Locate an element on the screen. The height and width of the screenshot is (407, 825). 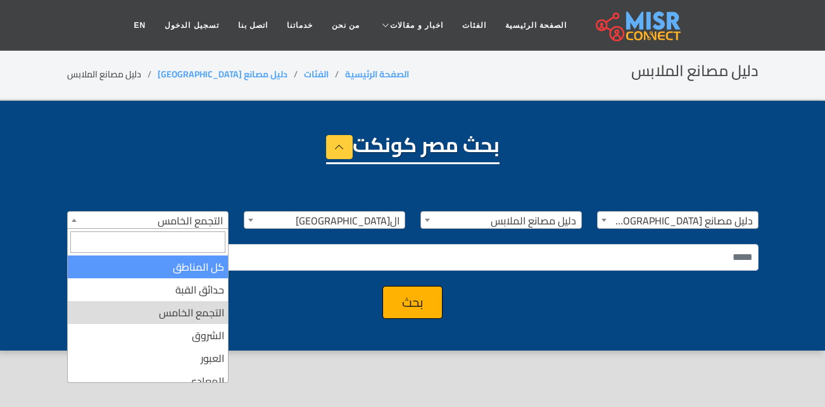
a: اتصل بنا is located at coordinates (253, 25).